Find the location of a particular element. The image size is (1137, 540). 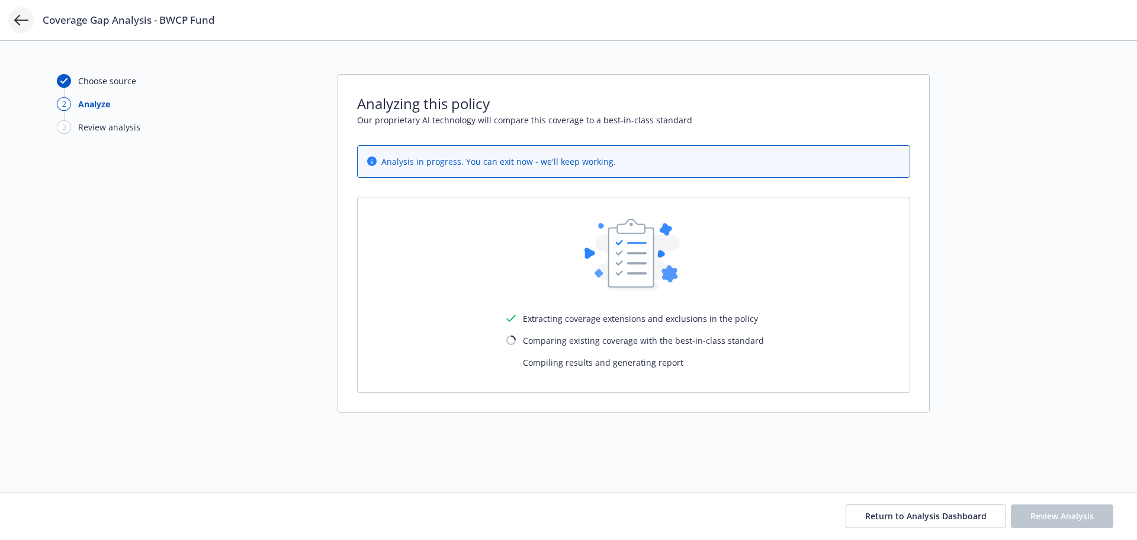

span: Compiling results and generating report is located at coordinates (603, 362).